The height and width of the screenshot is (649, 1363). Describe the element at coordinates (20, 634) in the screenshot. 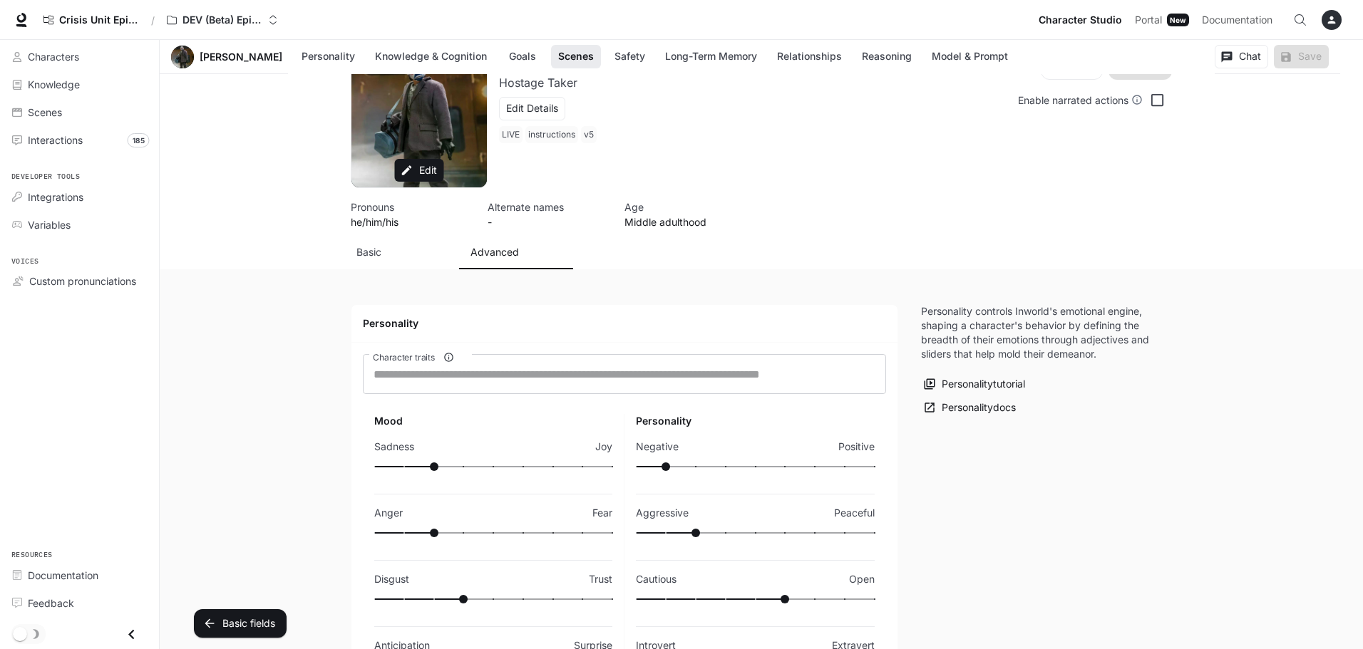

I see `span: Dark mode toggle` at that location.